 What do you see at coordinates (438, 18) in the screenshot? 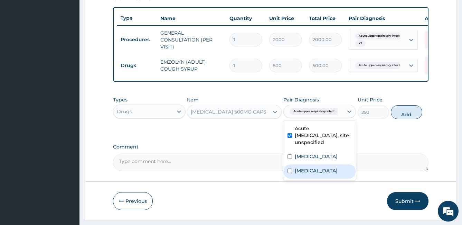
I see `th: Actions` at bounding box center [438, 18].